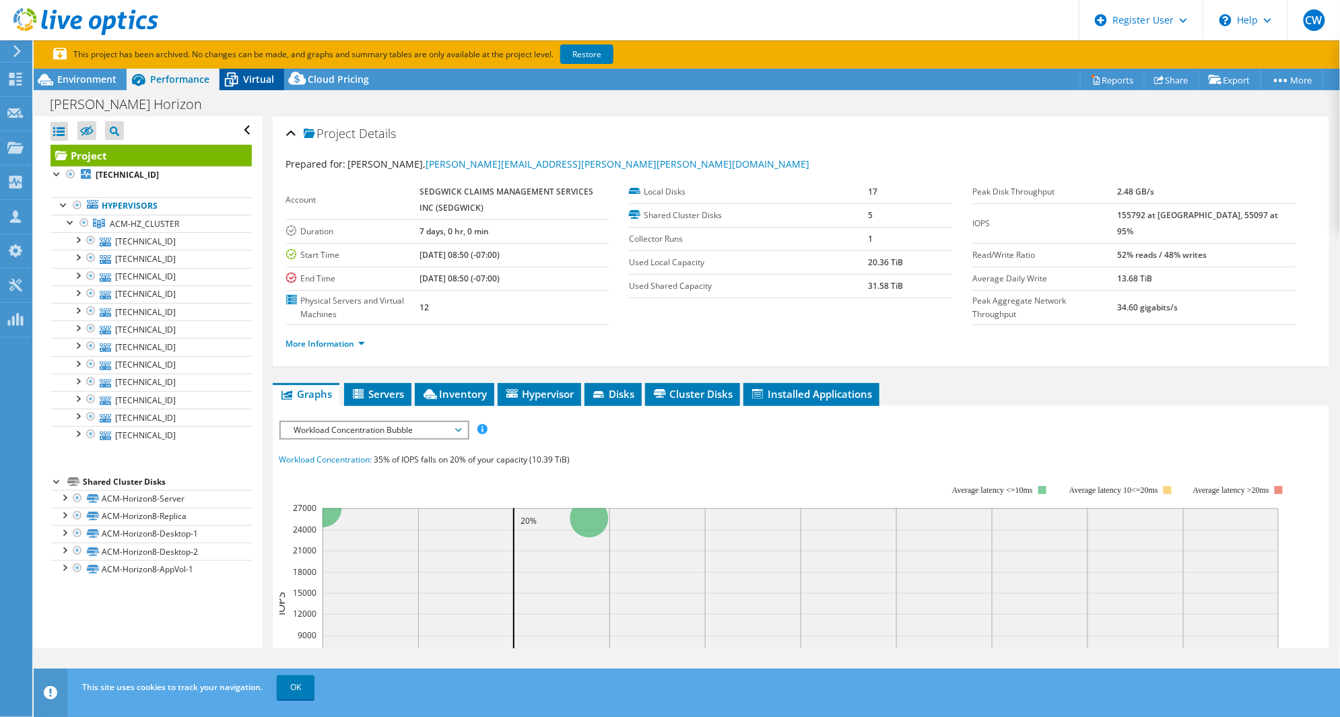 Image resolution: width=1340 pixels, height=717 pixels. What do you see at coordinates (454, 394) in the screenshot?
I see `span: Inventory` at bounding box center [454, 394].